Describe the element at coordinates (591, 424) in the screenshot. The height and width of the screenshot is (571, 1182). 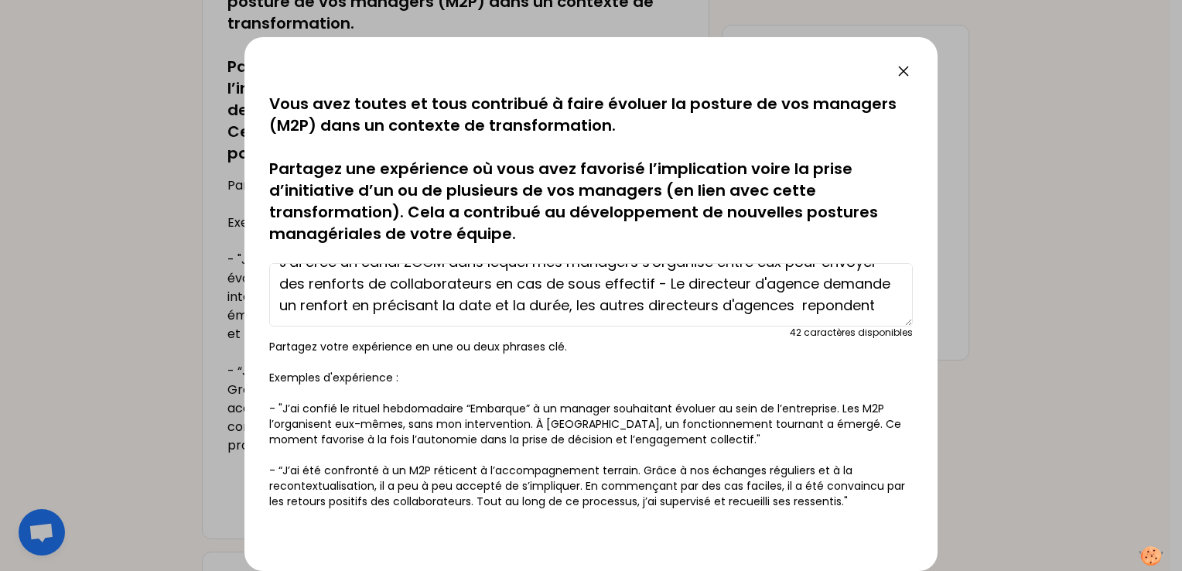
I see `p: Partagez votre expérience en une ou deux phrases clé. Exemples d'expérience : - "J’ai confié le r...` at that location.